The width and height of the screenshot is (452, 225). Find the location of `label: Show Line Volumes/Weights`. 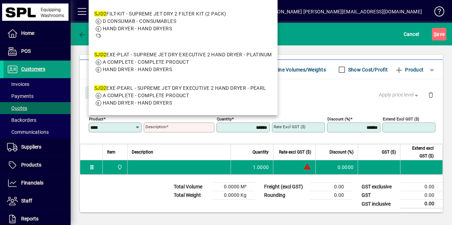

label: Show Line Volumes/Weights is located at coordinates (292, 70).